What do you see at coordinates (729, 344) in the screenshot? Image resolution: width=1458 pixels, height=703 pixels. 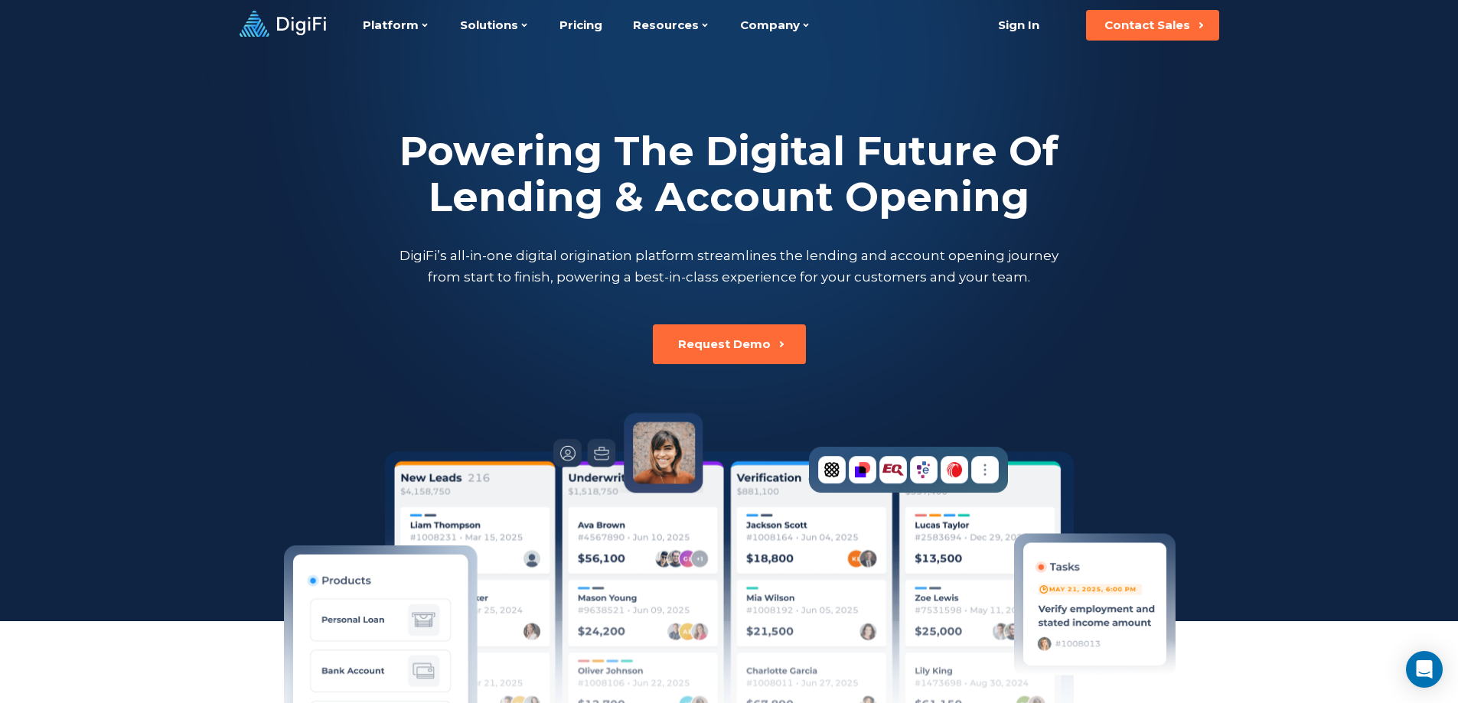 I see `a: Request Demo` at bounding box center [729, 344].